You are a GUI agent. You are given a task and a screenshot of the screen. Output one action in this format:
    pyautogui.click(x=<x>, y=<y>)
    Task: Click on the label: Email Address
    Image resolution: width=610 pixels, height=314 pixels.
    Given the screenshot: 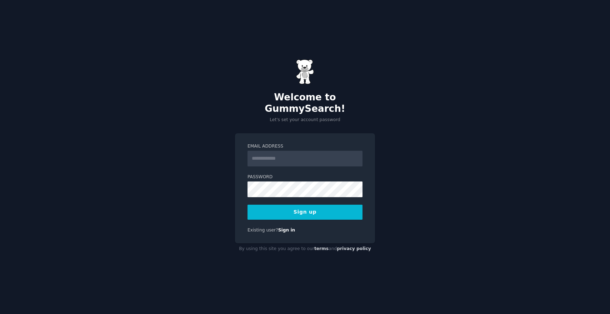 What is the action you would take?
    pyautogui.click(x=305, y=146)
    